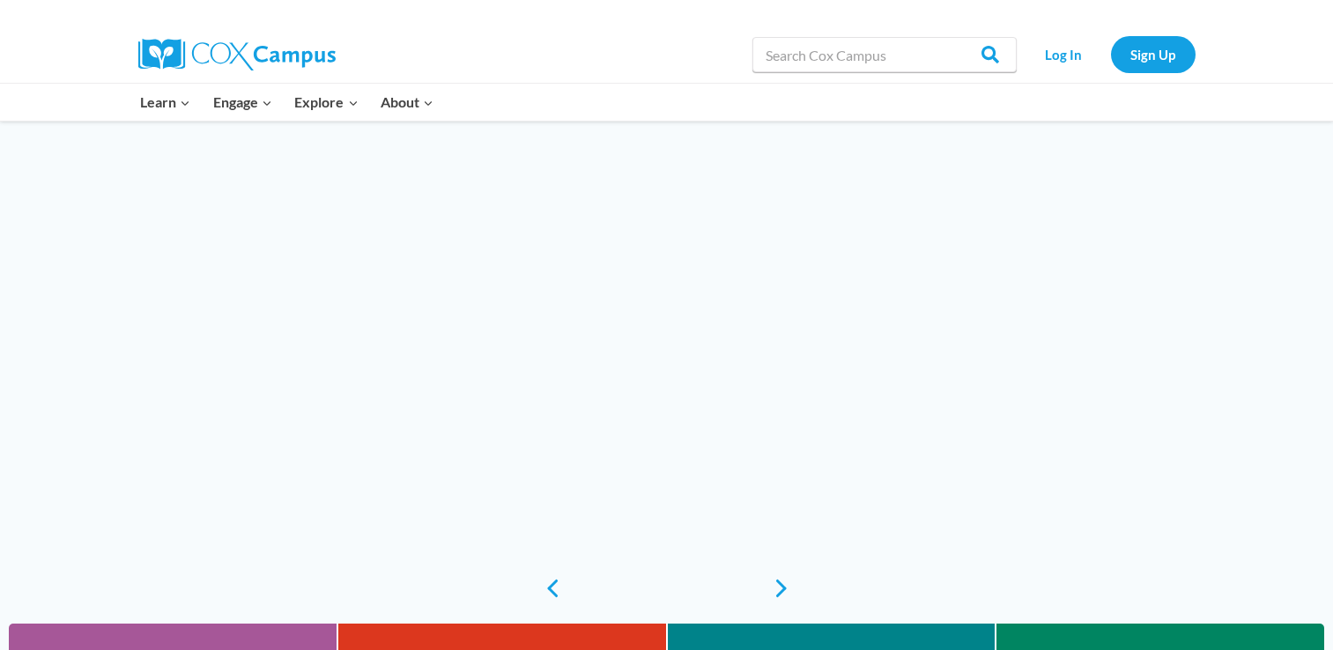 The height and width of the screenshot is (650, 1333). Describe the element at coordinates (1063, 54) in the screenshot. I see `a: Log In` at that location.